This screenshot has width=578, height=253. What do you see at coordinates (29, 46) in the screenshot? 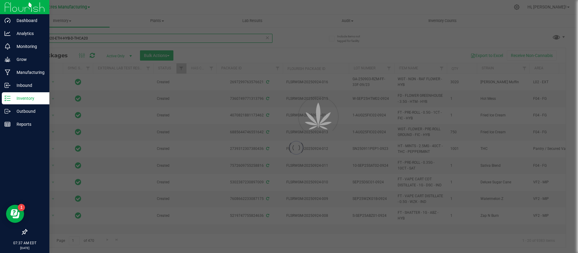
I see `p: Monitoring` at bounding box center [29, 46].